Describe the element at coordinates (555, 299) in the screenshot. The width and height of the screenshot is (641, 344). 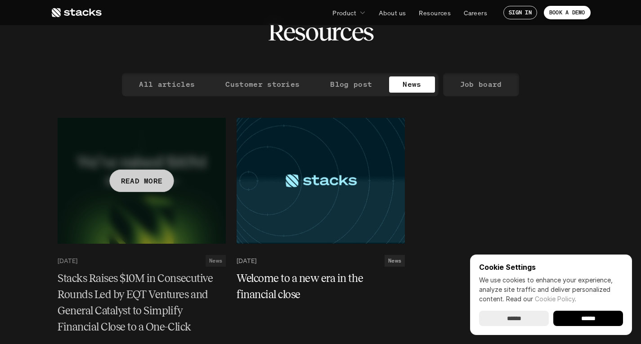
I see `a: Cookie Policy` at that location.